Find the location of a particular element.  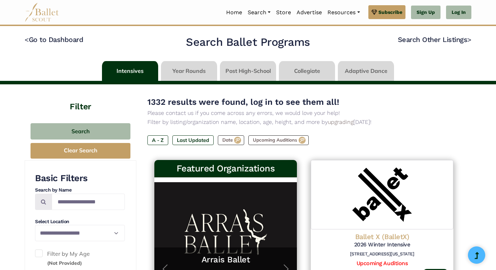

span: 1332 results were found, log in to see them all! is located at coordinates (243, 102).